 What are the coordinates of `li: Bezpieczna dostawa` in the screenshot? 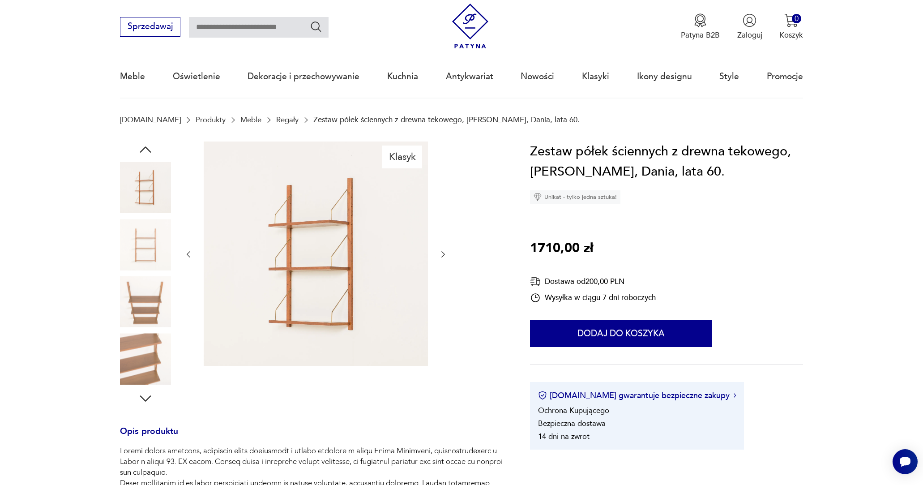 It's located at (572, 423).